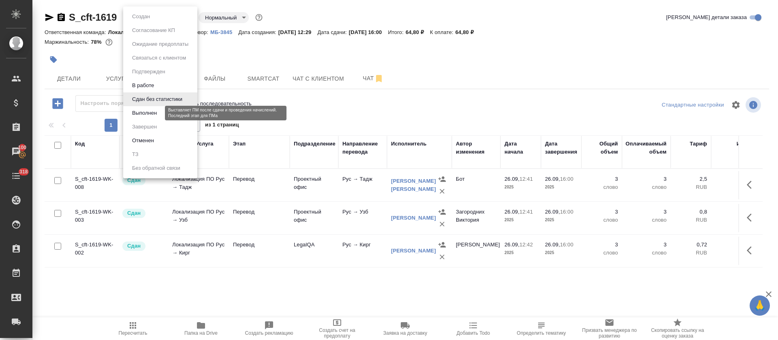 Image resolution: width=778 pixels, height=340 pixels. What do you see at coordinates (143, 85) in the screenshot?
I see `button: В работе` at bounding box center [143, 85].